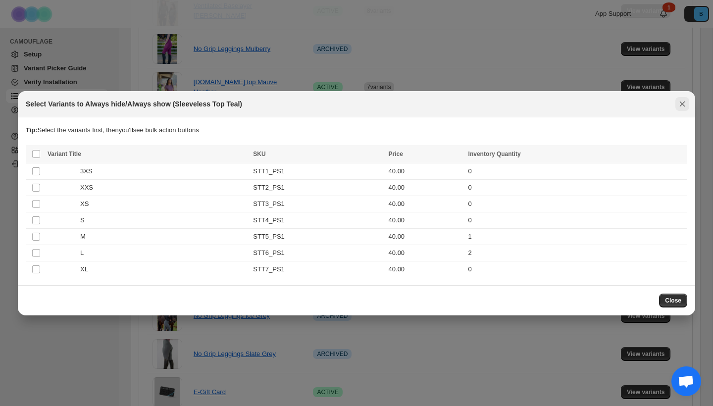 This screenshot has height=406, width=713. Describe the element at coordinates (317, 236) in the screenshot. I see `td: STT5_PS1` at that location.